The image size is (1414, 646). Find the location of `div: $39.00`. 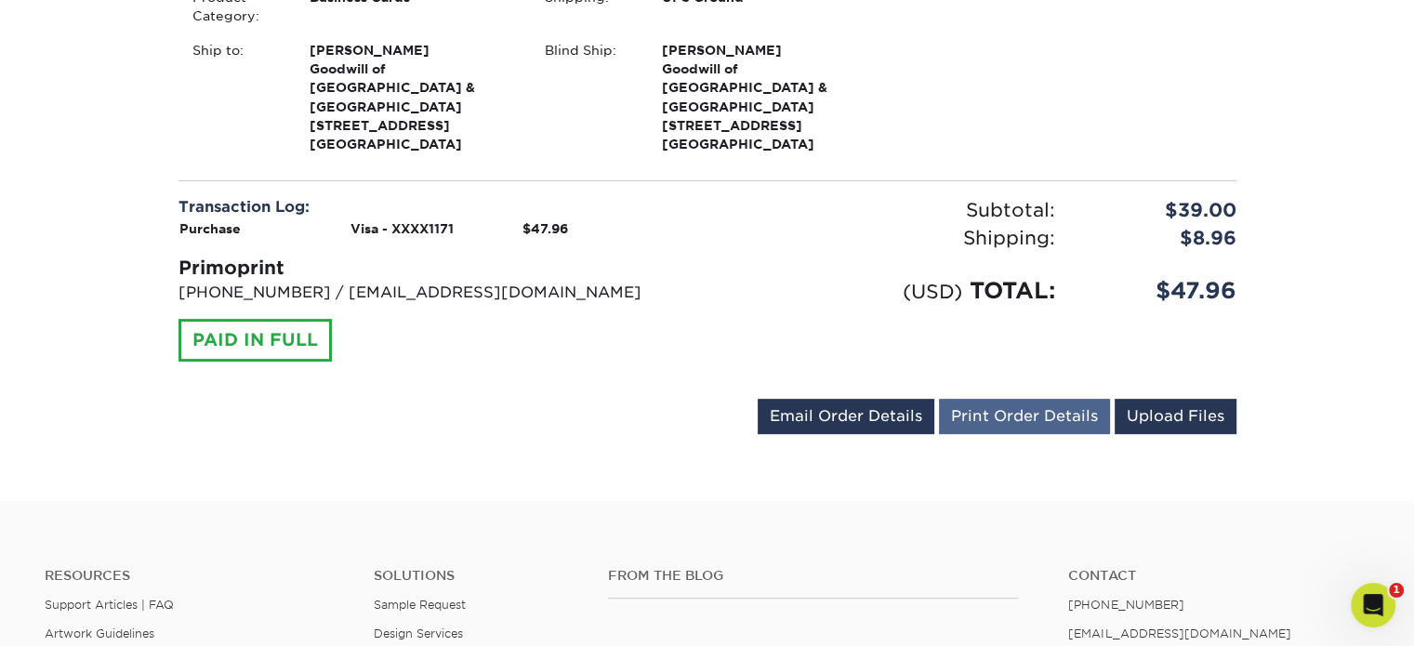

div: $39.00 is located at coordinates (1159, 210).